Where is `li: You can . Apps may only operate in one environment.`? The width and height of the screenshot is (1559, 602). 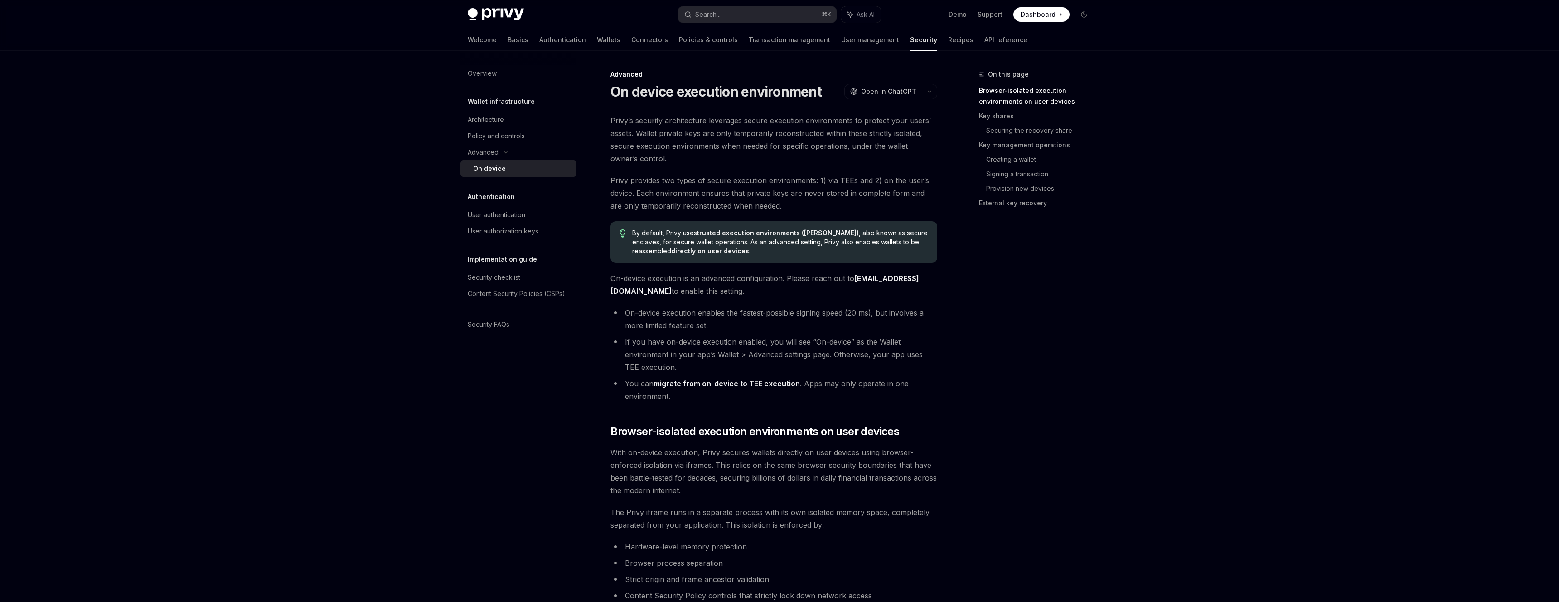 li: You can . Apps may only operate in one environment. is located at coordinates (773, 390).